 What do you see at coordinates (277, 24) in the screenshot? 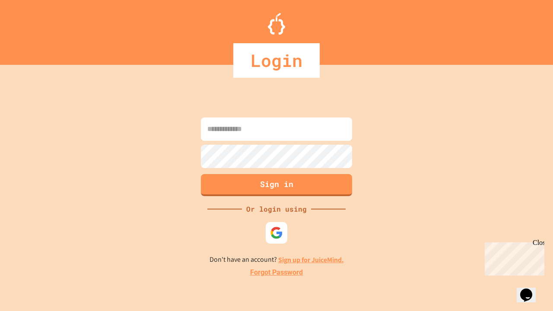
I see `img: Logo.svg` at bounding box center [277, 24].